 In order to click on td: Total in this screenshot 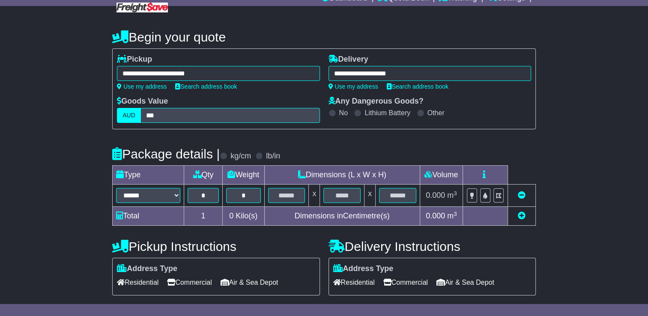, I will do `click(148, 216)`.